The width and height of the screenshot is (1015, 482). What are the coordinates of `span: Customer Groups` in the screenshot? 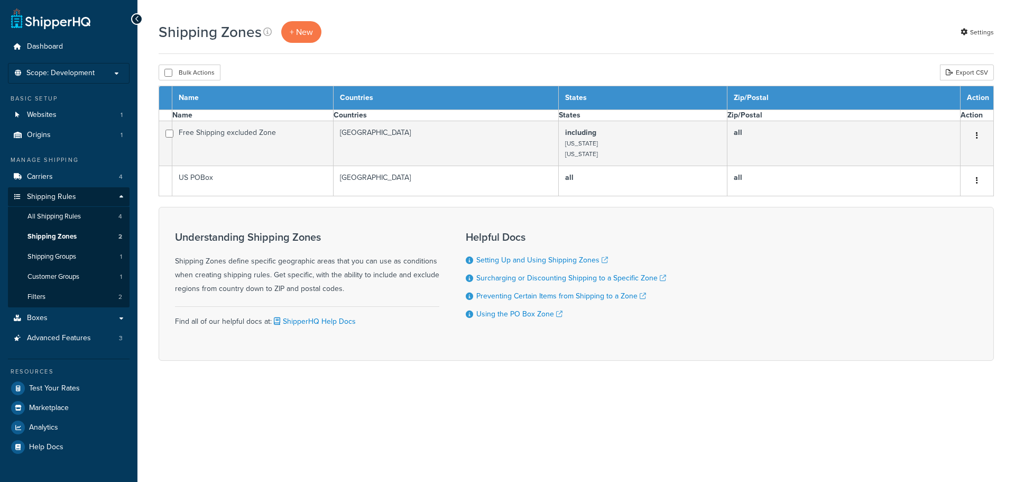 It's located at (53, 277).